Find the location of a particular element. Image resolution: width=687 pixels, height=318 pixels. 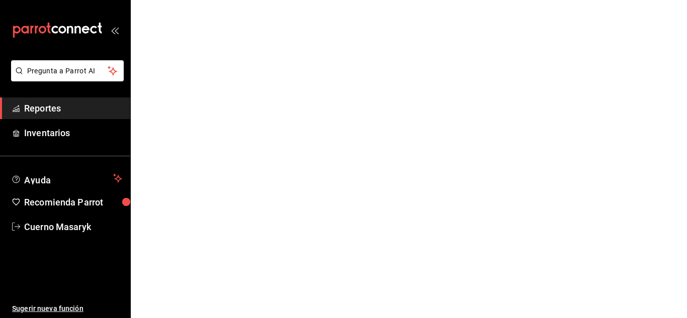

span: Cuerno Masaryk is located at coordinates (73, 227).